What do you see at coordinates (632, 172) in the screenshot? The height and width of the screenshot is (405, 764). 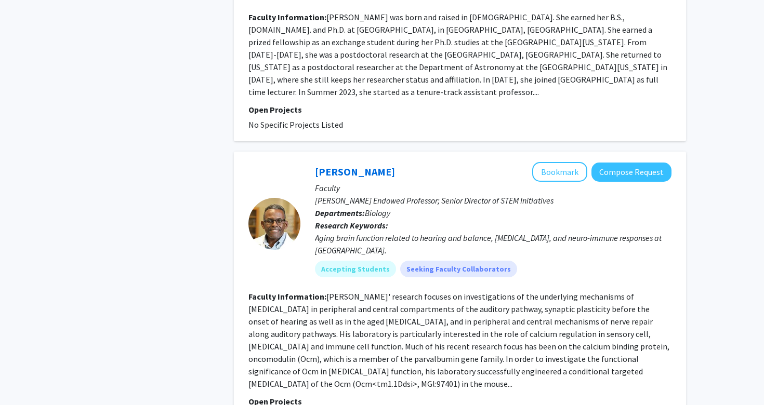 I see `button: Compose Request to Dwayne Simmons` at bounding box center [632, 172].